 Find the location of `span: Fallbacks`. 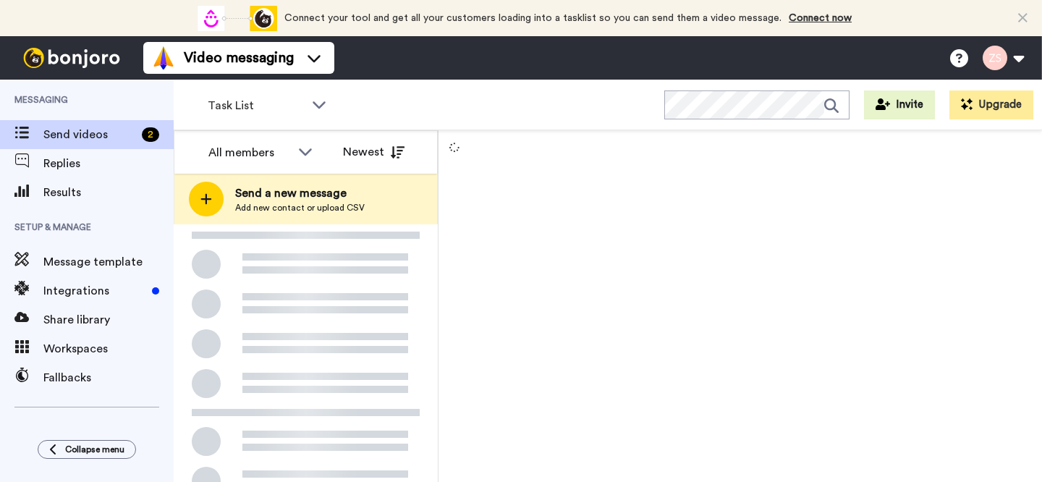

span: Fallbacks is located at coordinates (109, 378).